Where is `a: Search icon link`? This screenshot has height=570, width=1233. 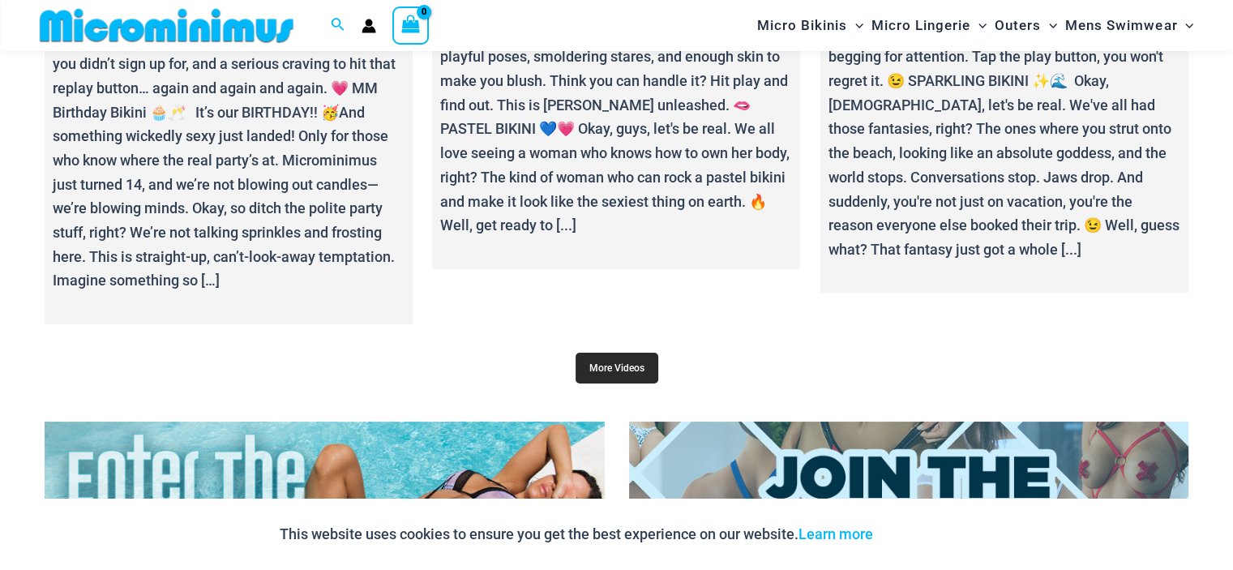 a: Search icon link is located at coordinates (338, 25).